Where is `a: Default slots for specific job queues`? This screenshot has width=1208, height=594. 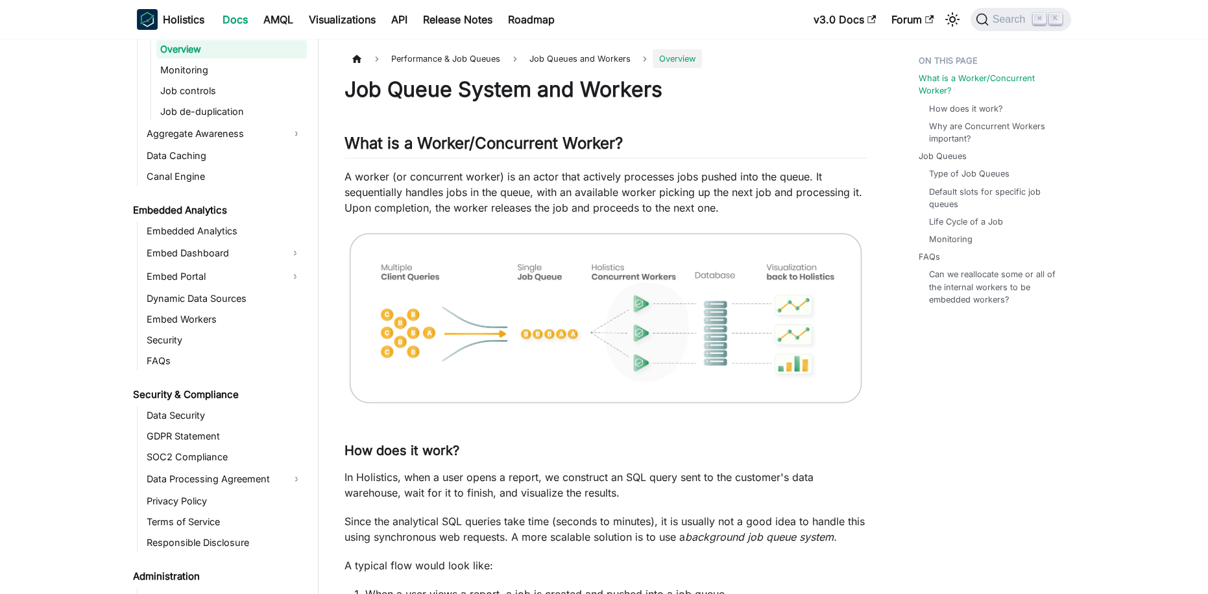 a: Default slots for specific job queues is located at coordinates (993, 198).